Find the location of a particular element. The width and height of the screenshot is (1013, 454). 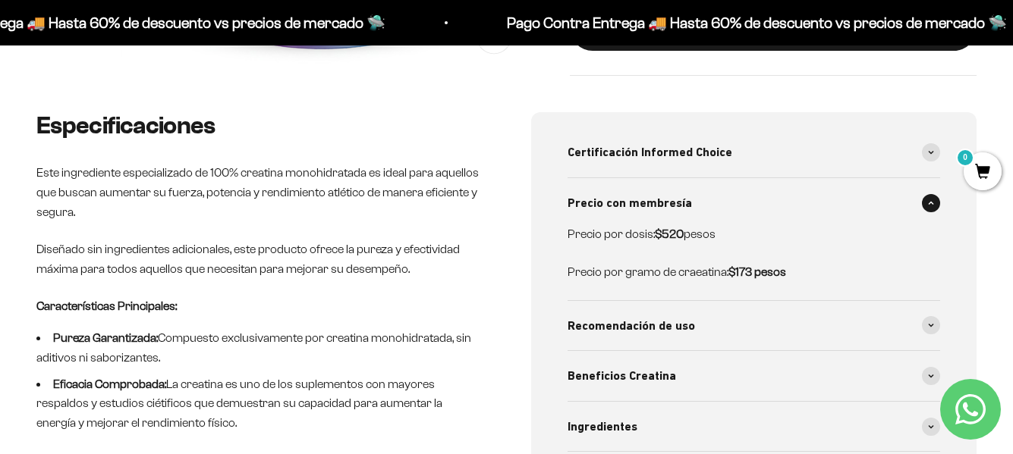

div: Más información sobre los ingredientes is located at coordinates (166, 85).